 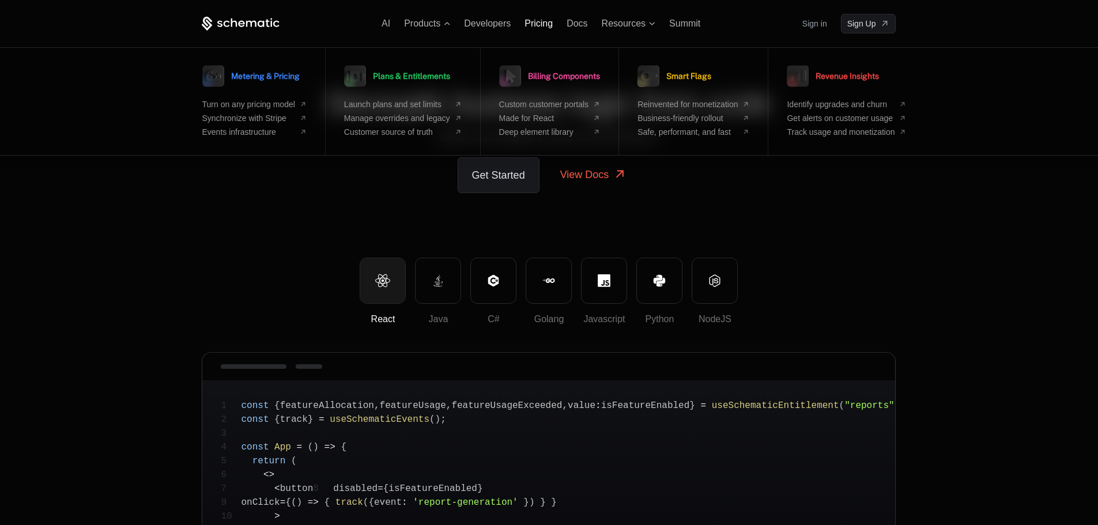 I want to click on a: AI, so click(x=386, y=23).